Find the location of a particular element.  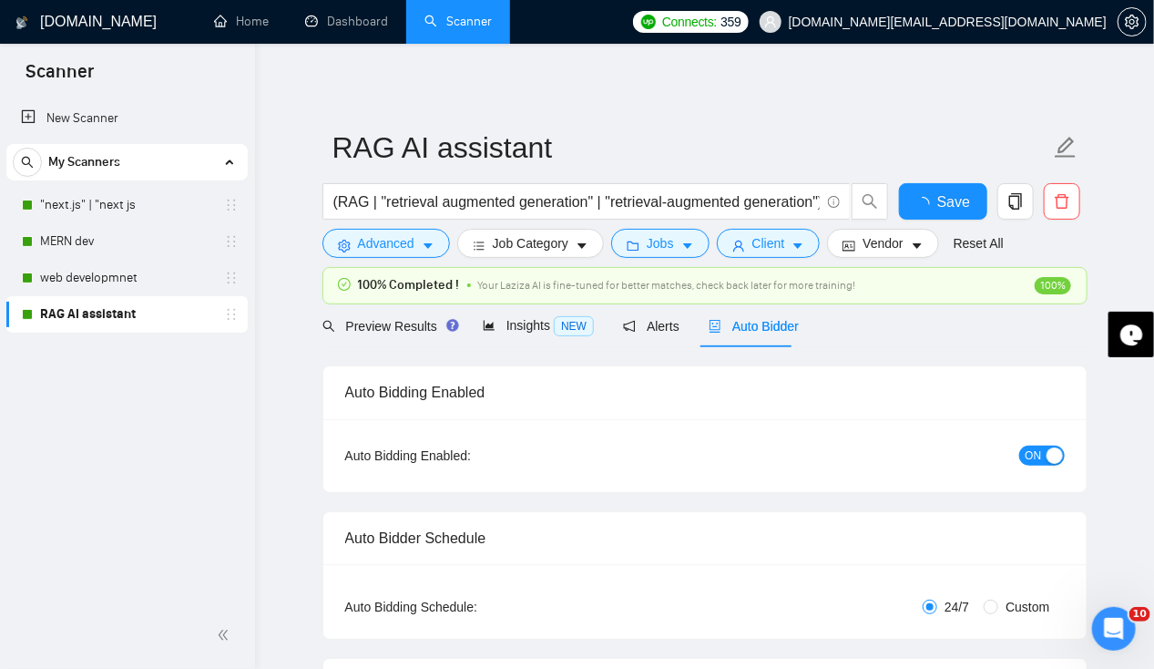

span: Client is located at coordinates (769, 243).